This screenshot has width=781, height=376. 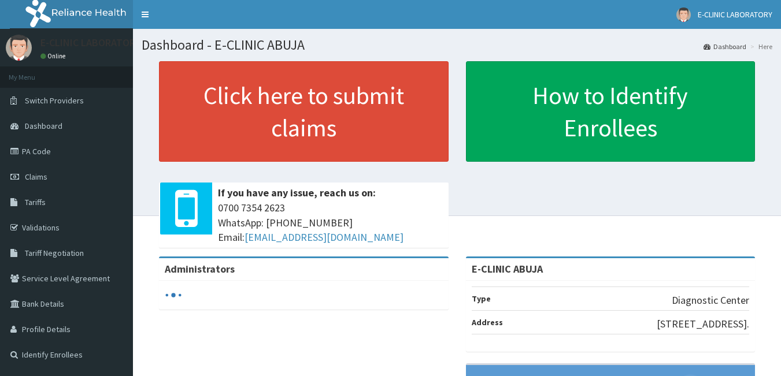 I want to click on span: Claims, so click(x=36, y=177).